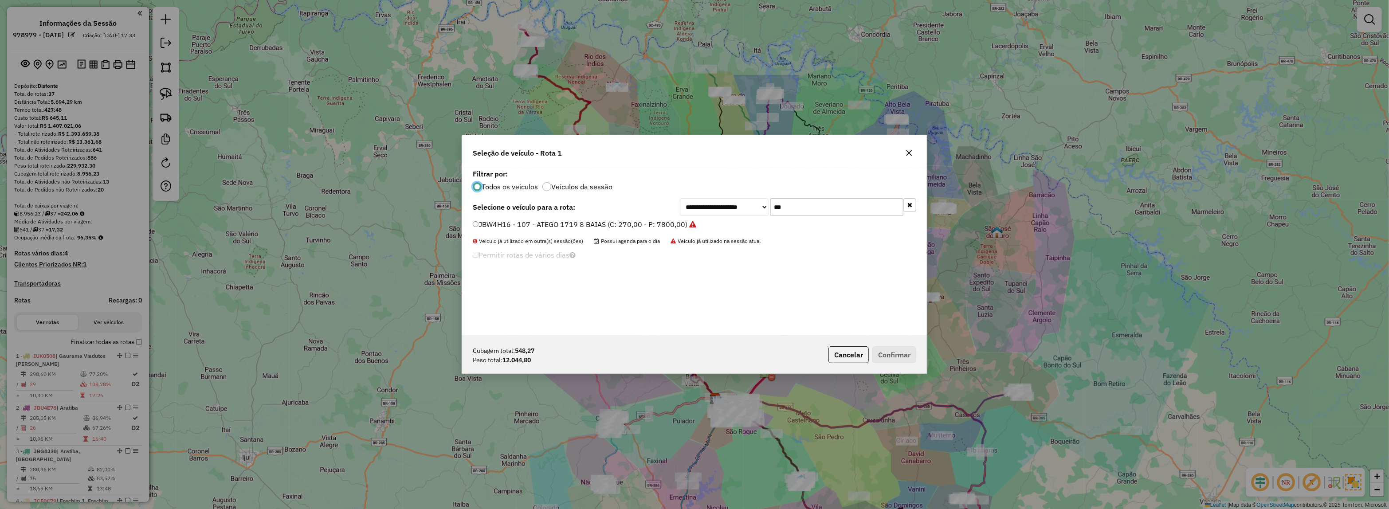  I want to click on label: Todos os veiculos, so click(510, 187).